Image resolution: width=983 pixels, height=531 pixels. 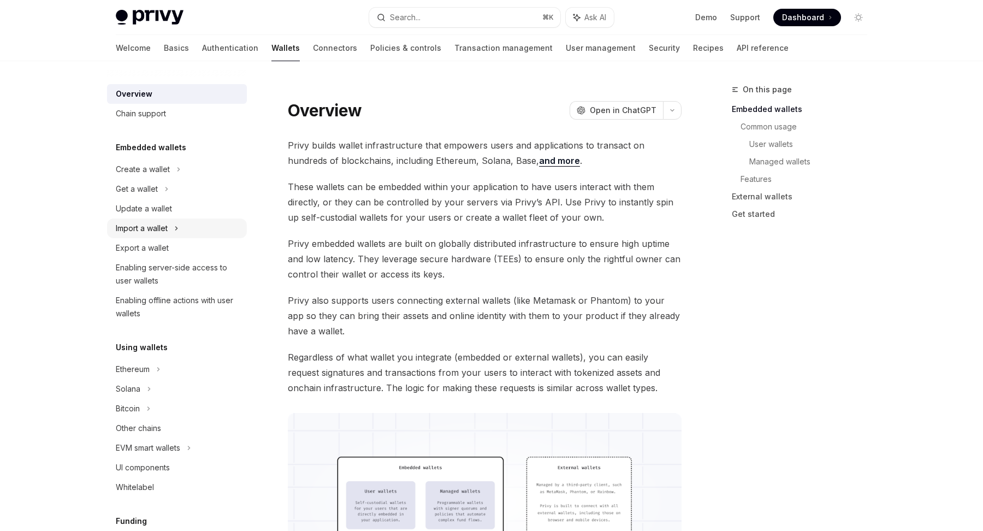 I want to click on button: Ask AI, so click(x=590, y=17).